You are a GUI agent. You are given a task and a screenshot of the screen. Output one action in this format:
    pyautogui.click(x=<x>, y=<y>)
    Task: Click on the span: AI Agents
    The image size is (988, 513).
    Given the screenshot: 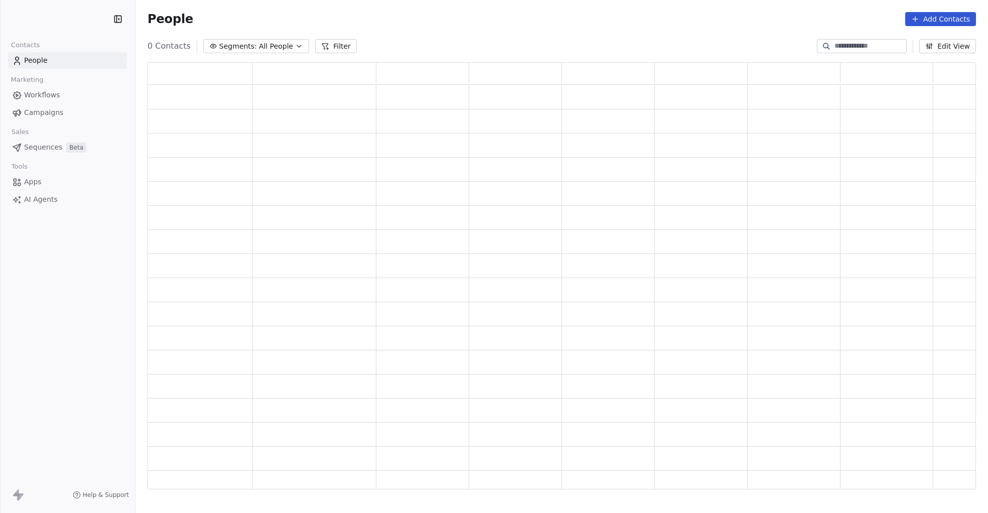 What is the action you would take?
    pyautogui.click(x=41, y=199)
    